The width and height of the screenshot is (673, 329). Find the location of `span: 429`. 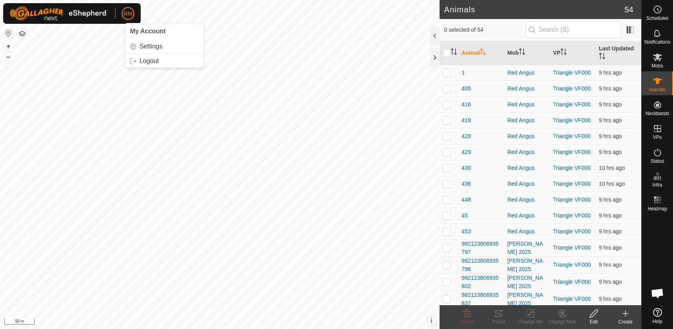

span: 429 is located at coordinates (466, 152).